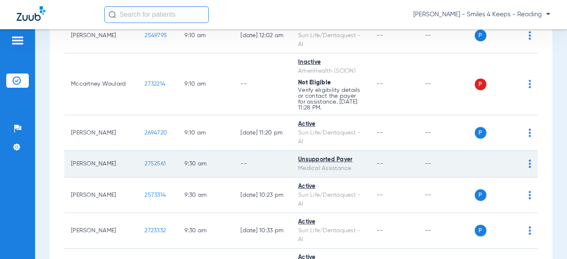 Image resolution: width=567 pixels, height=259 pixels. Describe the element at coordinates (331, 160) in the screenshot. I see `div: Unsupported Payer` at that location.